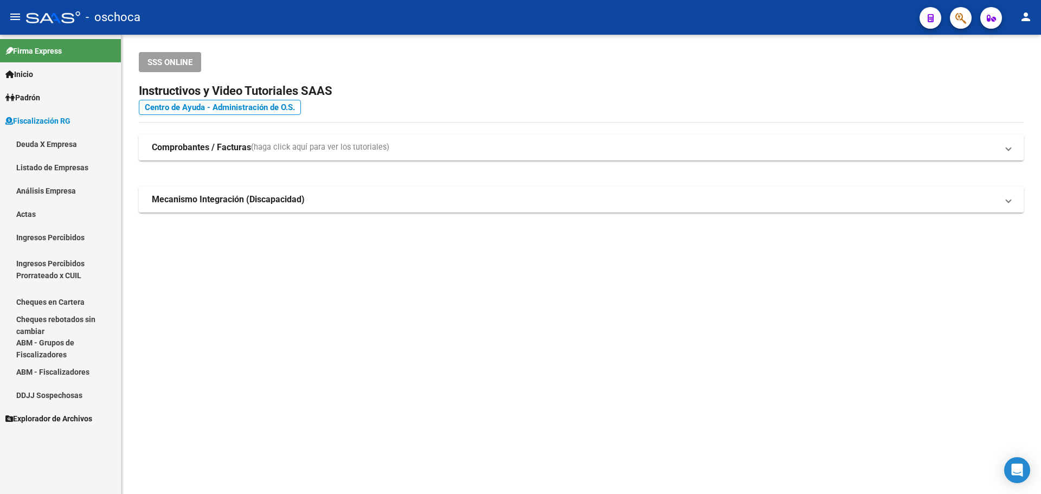 This screenshot has width=1041, height=494. I want to click on mat-icon: person, so click(1025, 17).